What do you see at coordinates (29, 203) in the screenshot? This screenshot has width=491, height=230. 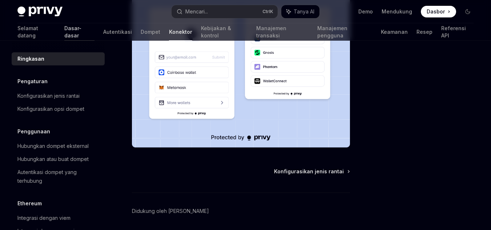 I see `font: Ethereum` at bounding box center [29, 203].